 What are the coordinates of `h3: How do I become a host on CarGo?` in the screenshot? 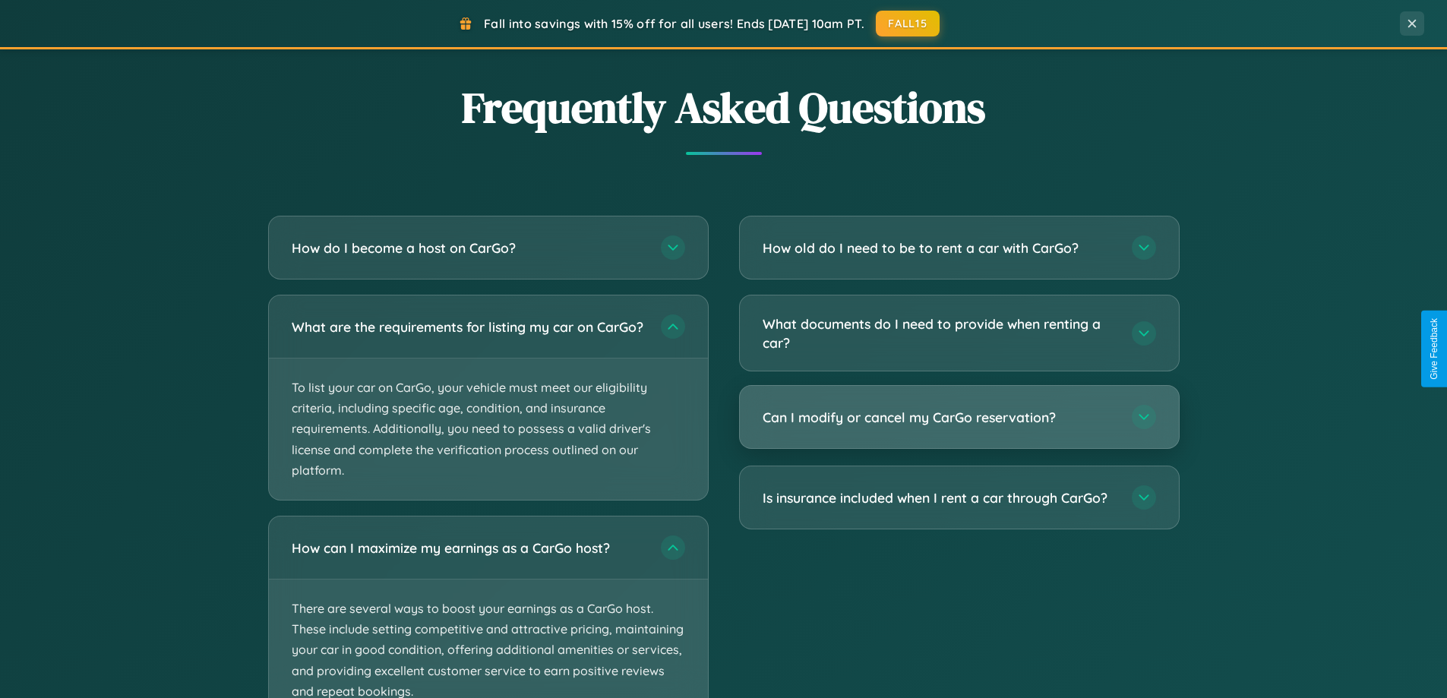 It's located at (469, 248).